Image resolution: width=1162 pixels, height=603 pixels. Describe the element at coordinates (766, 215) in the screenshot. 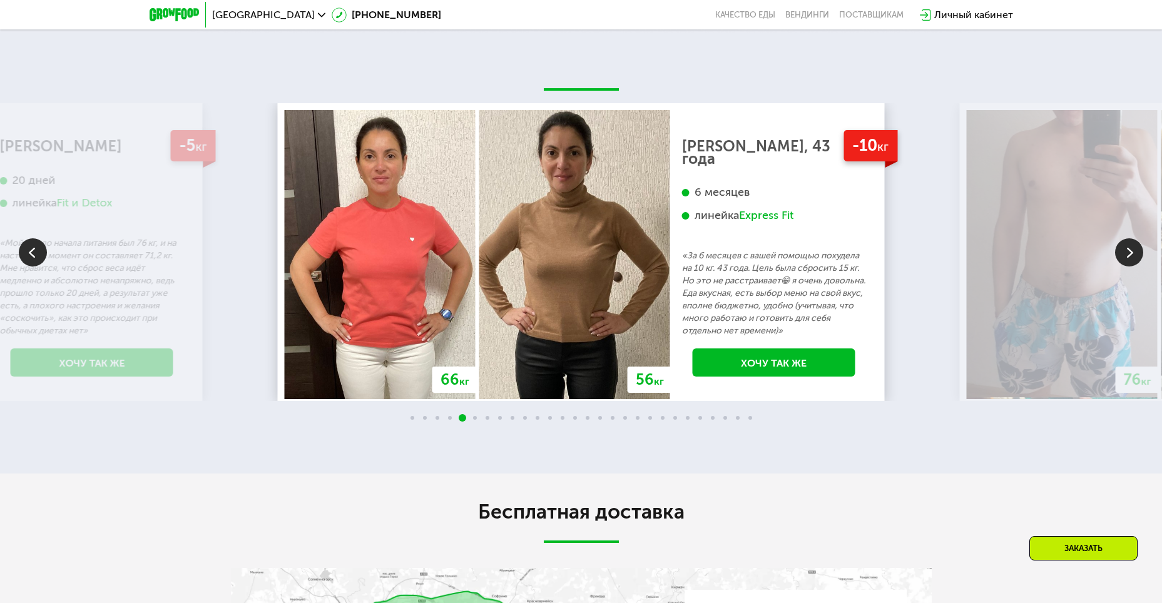

I see `div: Express Fit` at that location.